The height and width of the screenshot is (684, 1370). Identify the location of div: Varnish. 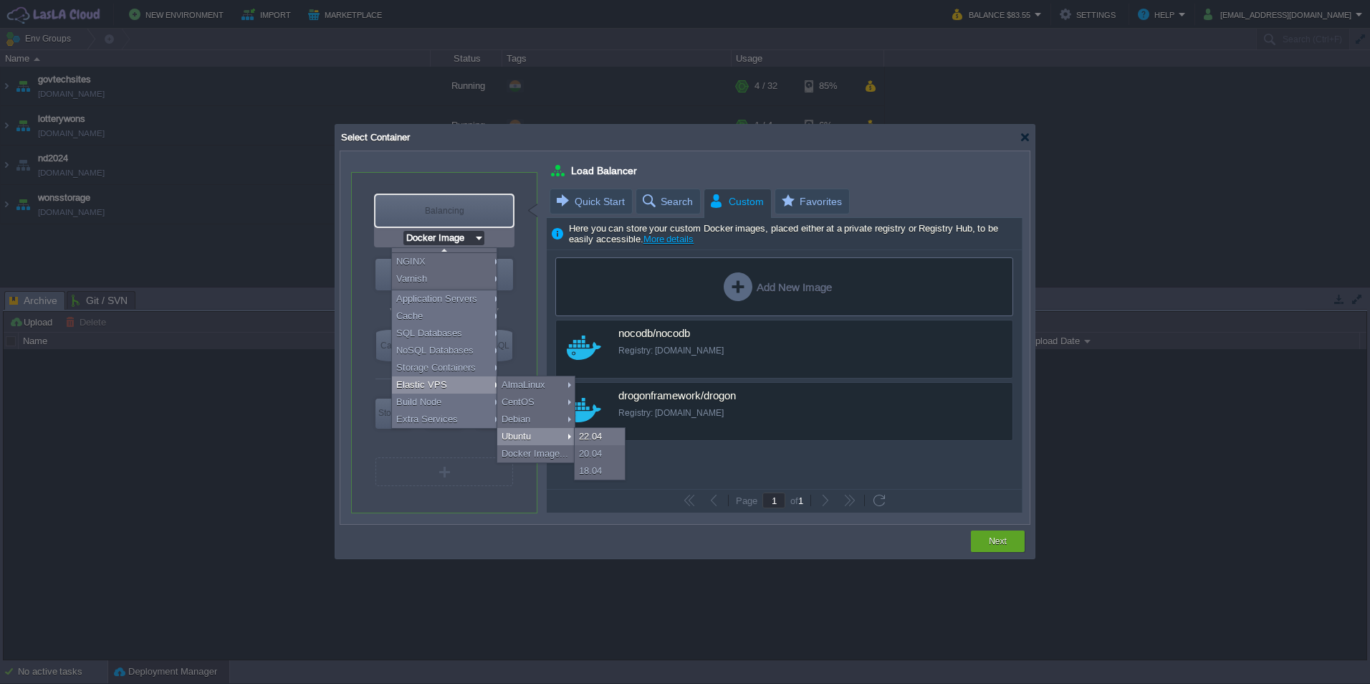
(446, 279).